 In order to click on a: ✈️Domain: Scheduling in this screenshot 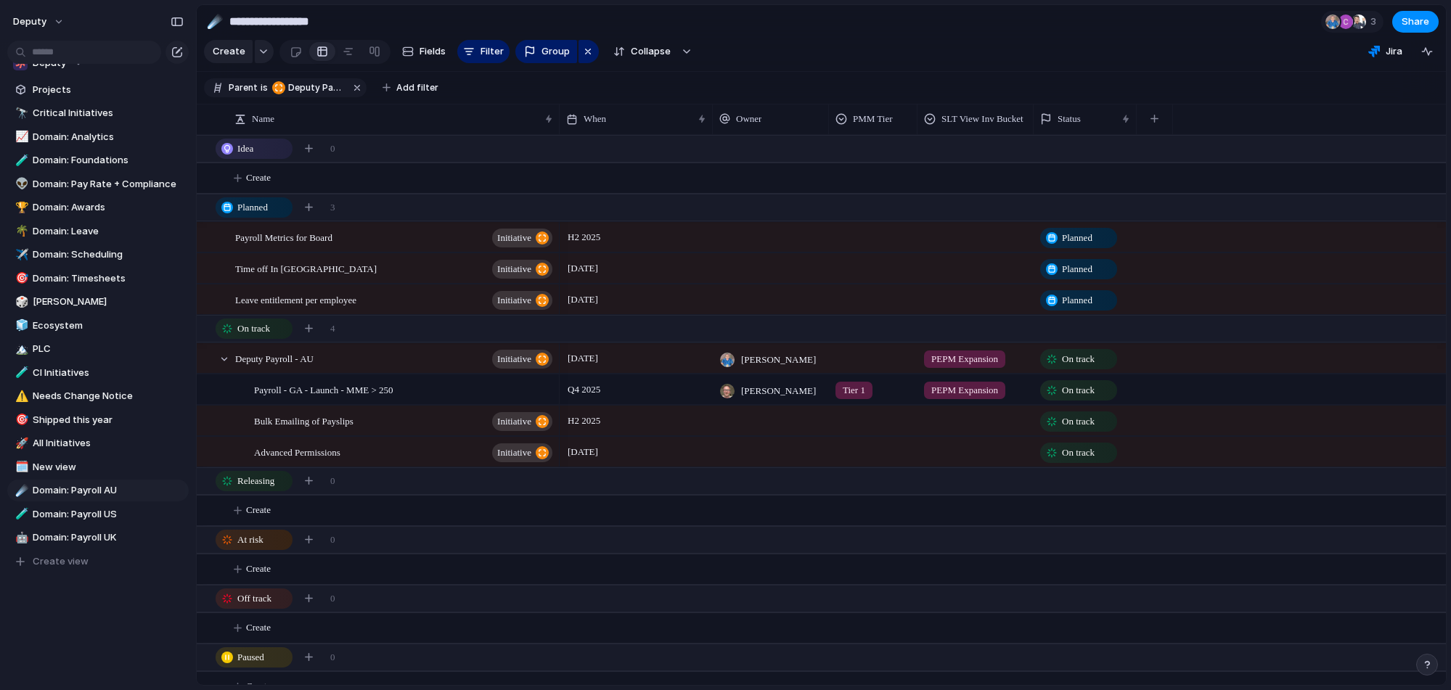, I will do `click(98, 255)`.